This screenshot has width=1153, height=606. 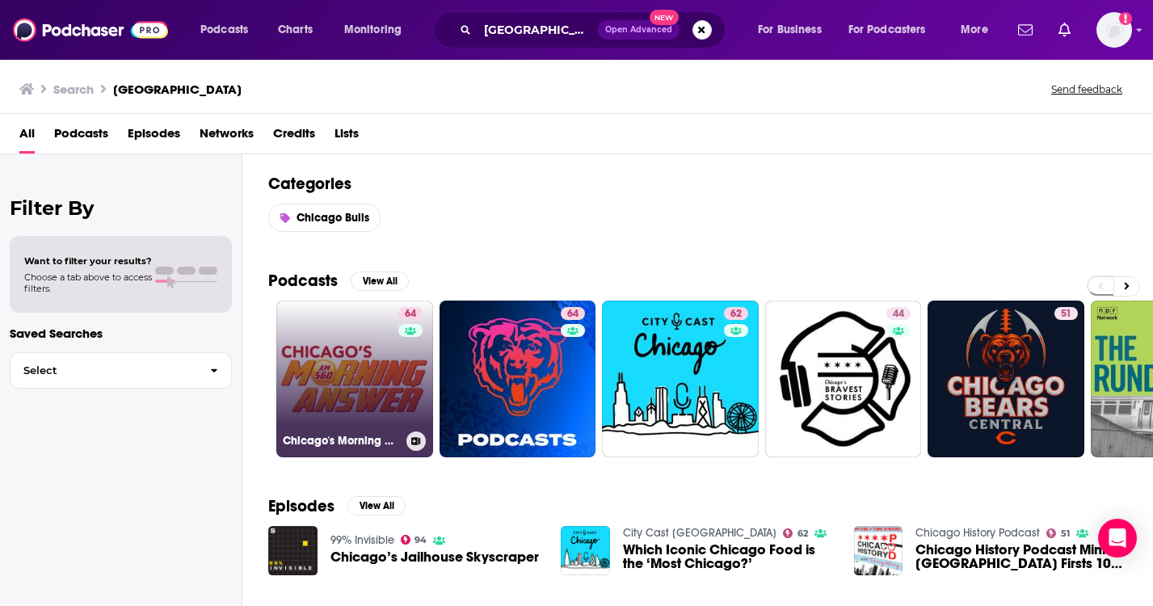 What do you see at coordinates (664, 17) in the screenshot?
I see `span: New` at bounding box center [664, 17].